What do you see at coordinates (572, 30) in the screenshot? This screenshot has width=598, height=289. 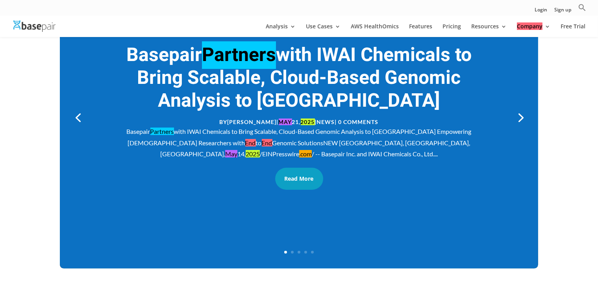 I see `a: Free Trial` at bounding box center [572, 30].